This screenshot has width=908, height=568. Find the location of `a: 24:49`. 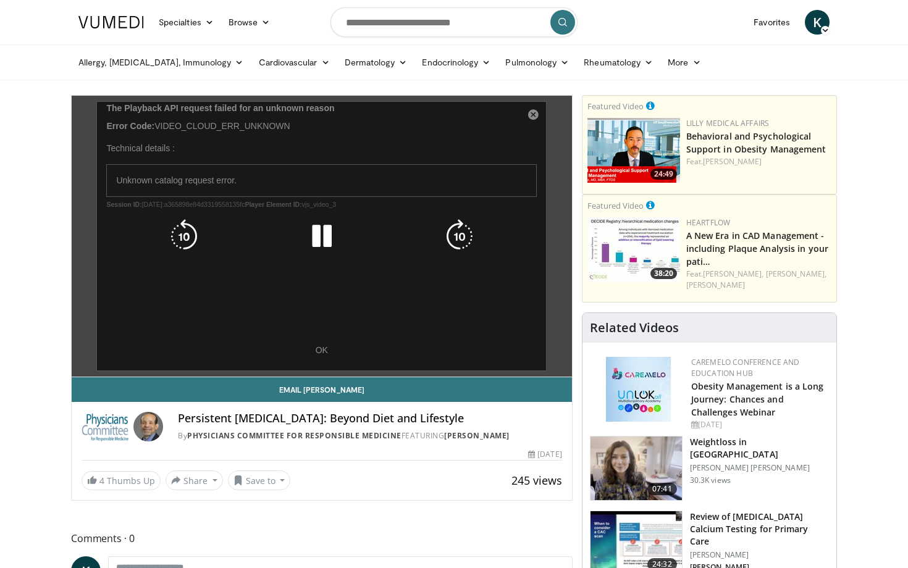

a: 24:49 is located at coordinates (634, 150).